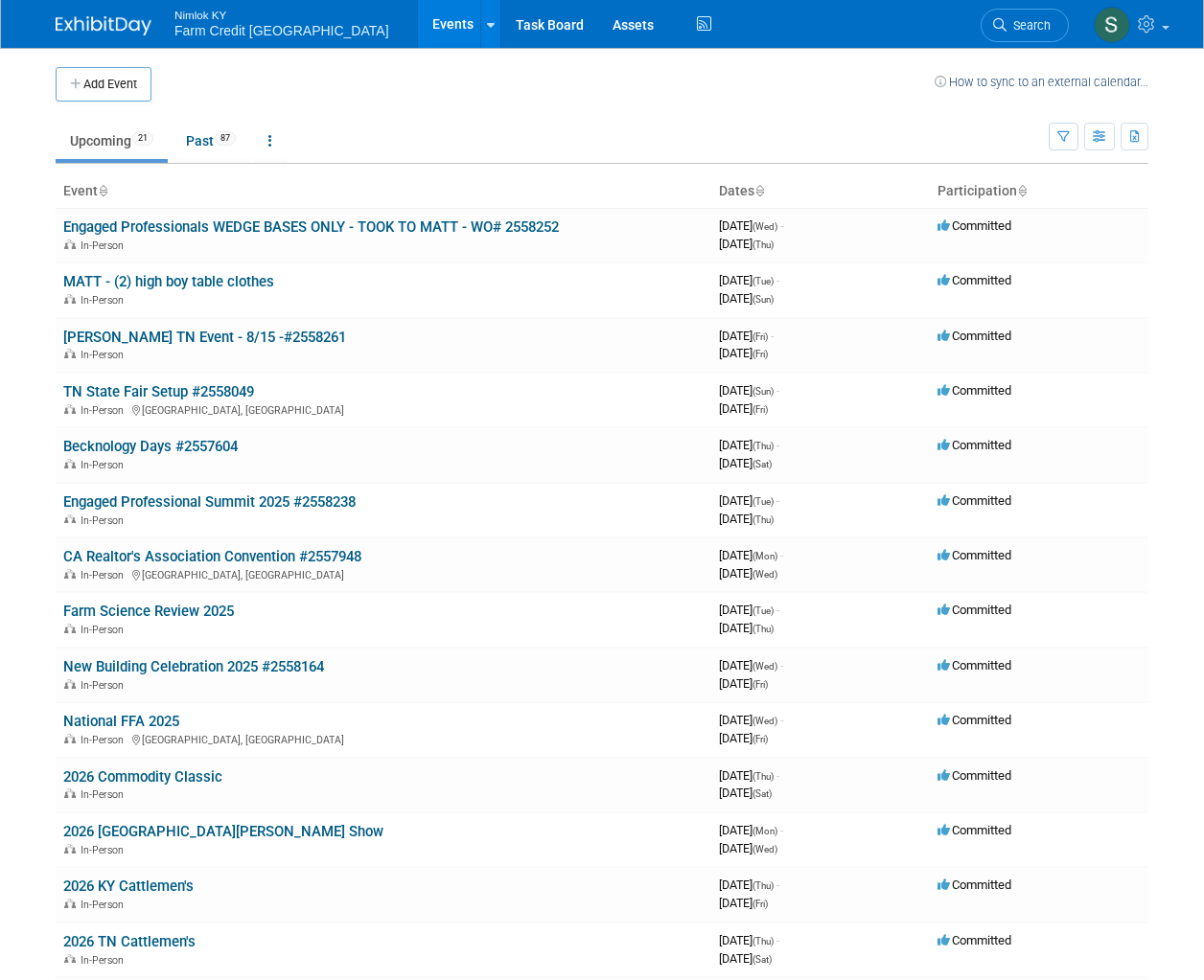 This screenshot has width=1204, height=980. What do you see at coordinates (104, 84) in the screenshot?
I see `button: Add Event` at bounding box center [104, 84].